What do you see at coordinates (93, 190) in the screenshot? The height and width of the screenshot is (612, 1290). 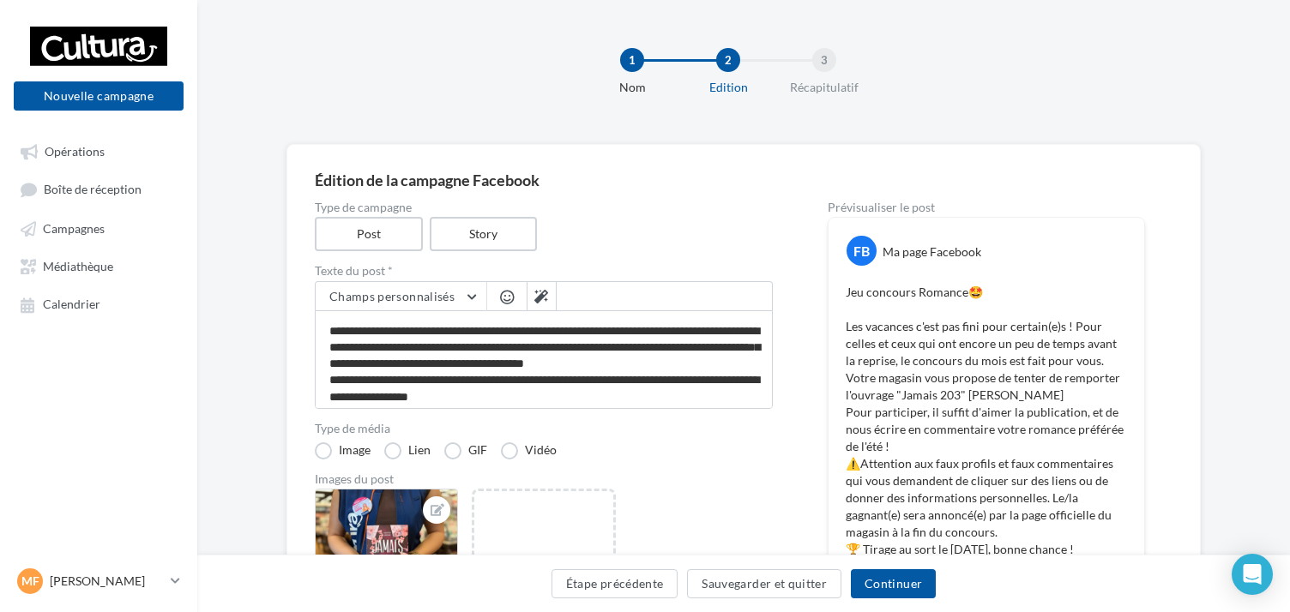 I see `span: Boîte de réception` at bounding box center [93, 190].